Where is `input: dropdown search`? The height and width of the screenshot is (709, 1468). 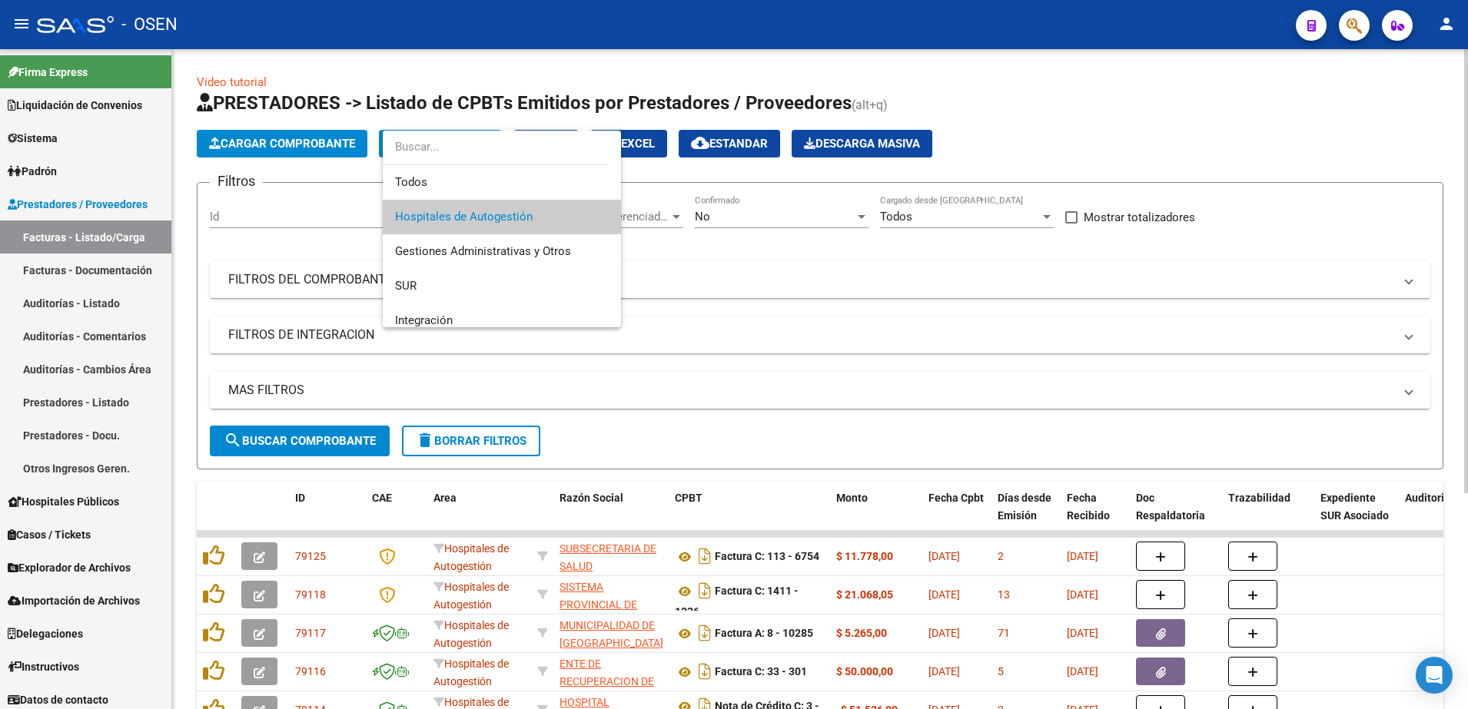 input: dropdown search is located at coordinates (495, 147).